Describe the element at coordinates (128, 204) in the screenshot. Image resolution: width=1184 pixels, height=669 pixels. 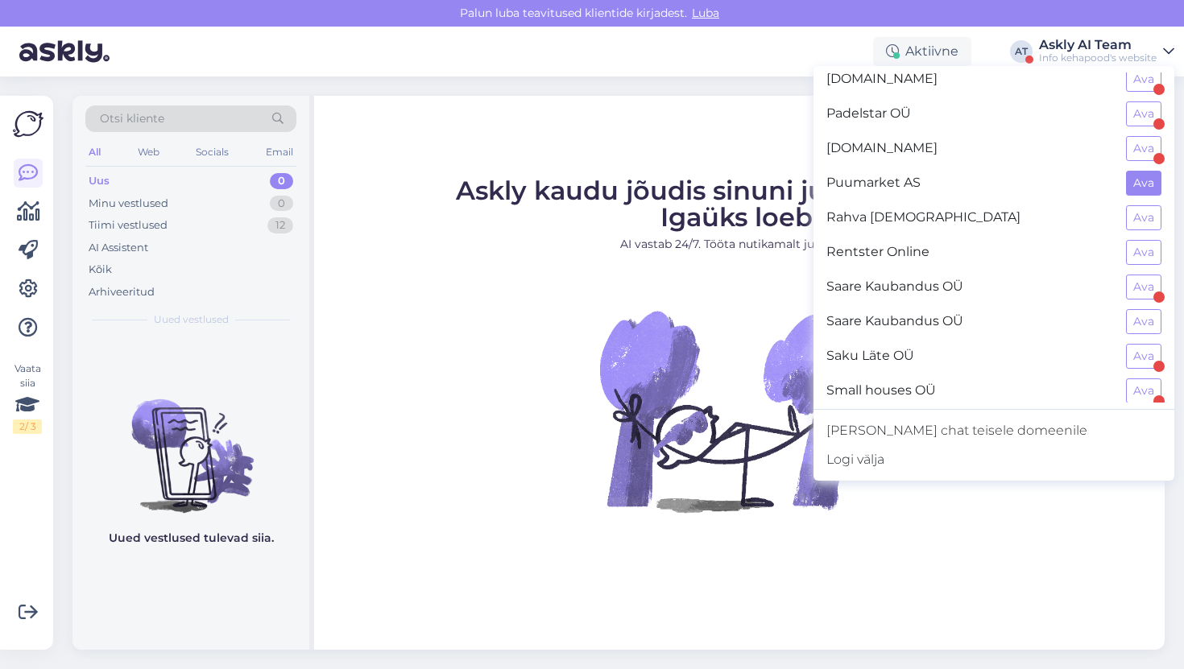
I see `div: Minu vestlused` at that location.